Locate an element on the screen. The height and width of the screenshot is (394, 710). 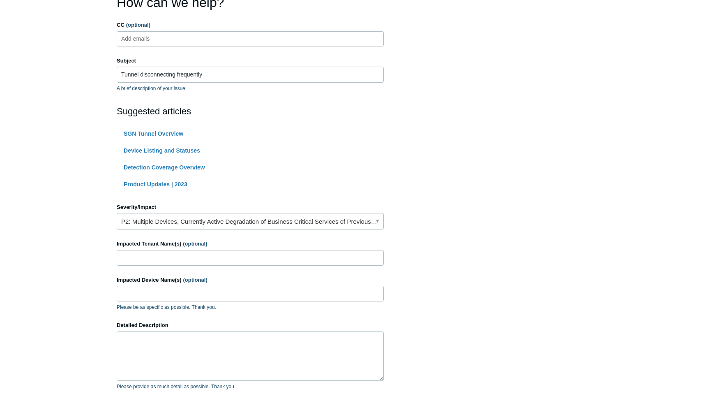
label: Detailed Description is located at coordinates (250, 325).